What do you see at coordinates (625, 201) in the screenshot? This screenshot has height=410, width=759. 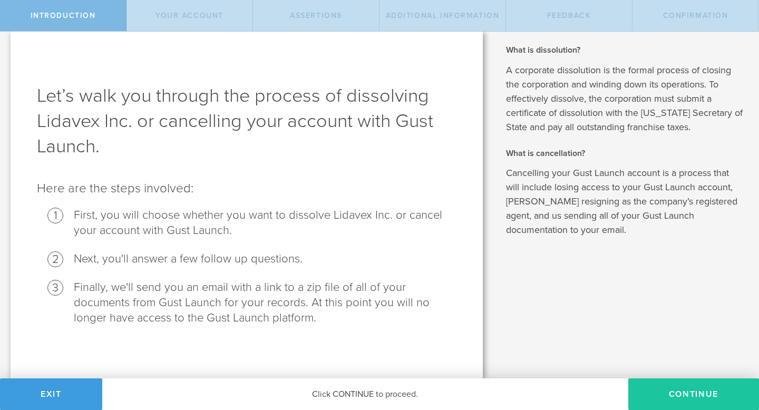 I see `p: Cancelling your Gust Launch account is a process that will include losing access to your Gust Lau...` at bounding box center [625, 201].